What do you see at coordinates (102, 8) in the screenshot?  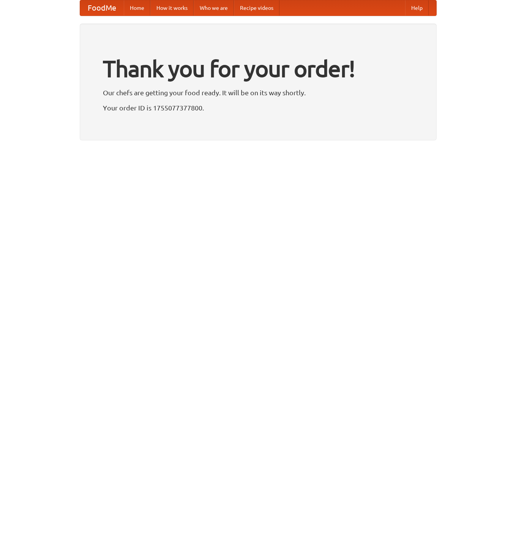 I see `a: FoodMe` at bounding box center [102, 8].